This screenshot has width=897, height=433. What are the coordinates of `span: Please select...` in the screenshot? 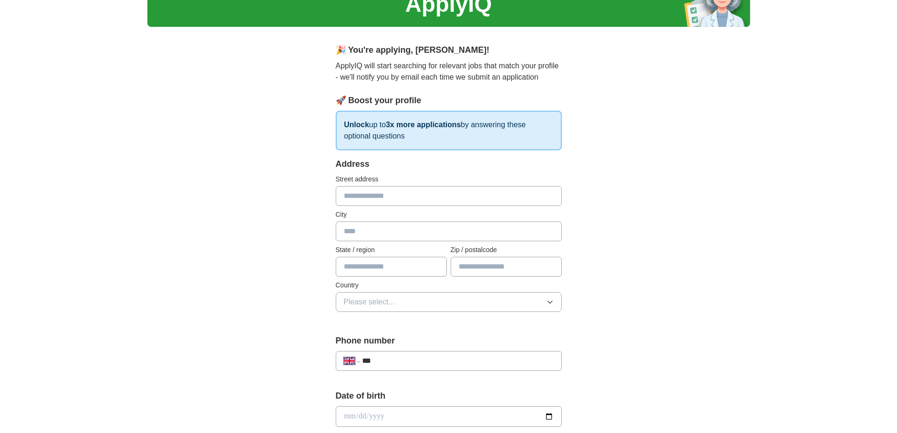 It's located at (369, 302).